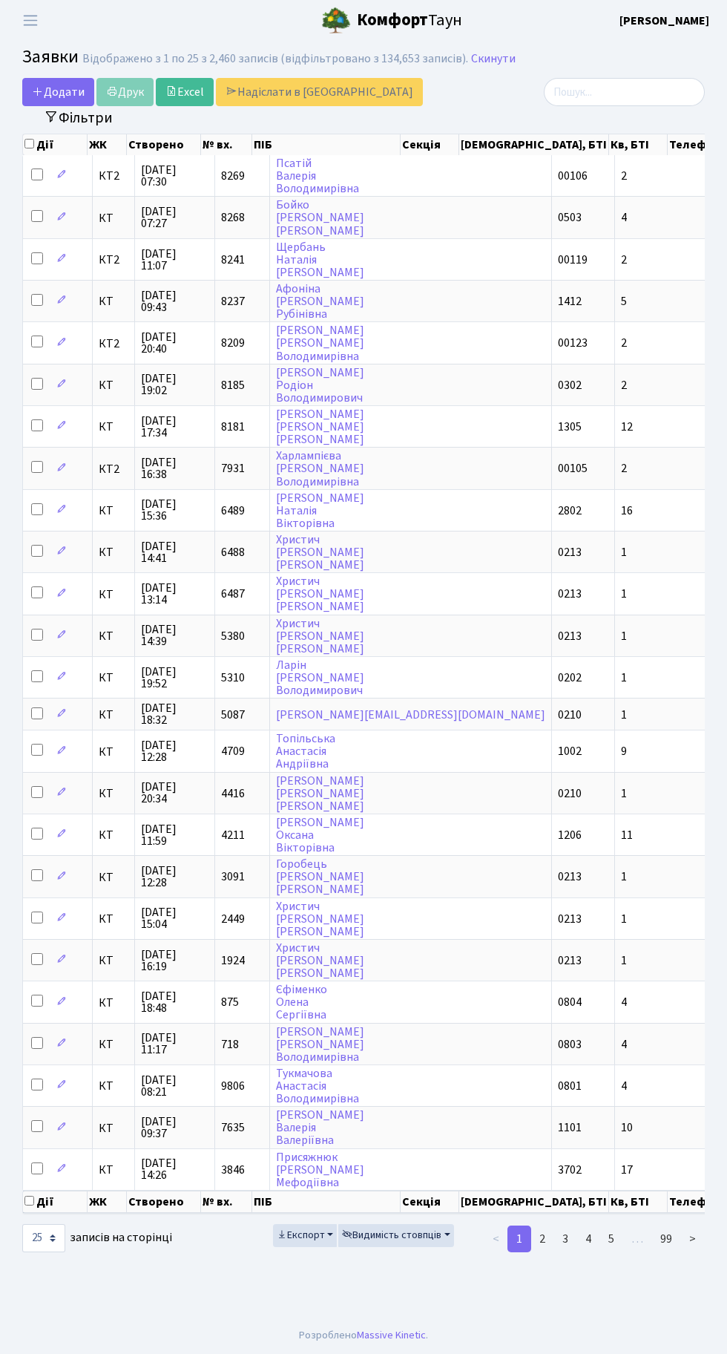  I want to click on span: 0302, so click(570, 385).